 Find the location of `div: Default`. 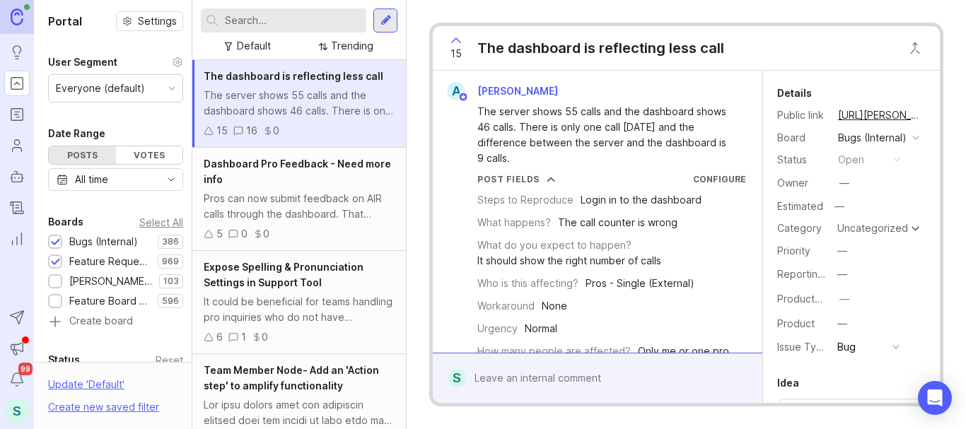

div: Default is located at coordinates (254, 46).